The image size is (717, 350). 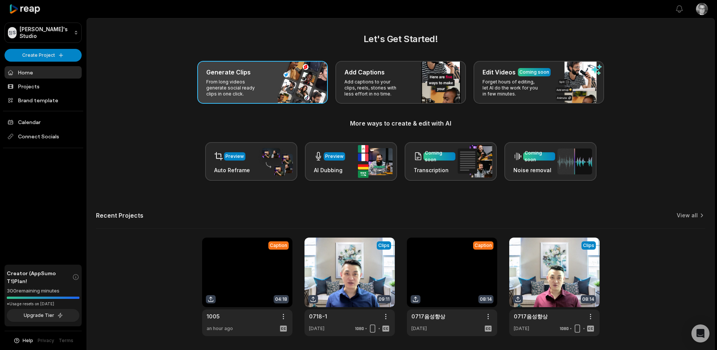 What do you see at coordinates (213, 316) in the screenshot?
I see `a: 1005` at bounding box center [213, 316].